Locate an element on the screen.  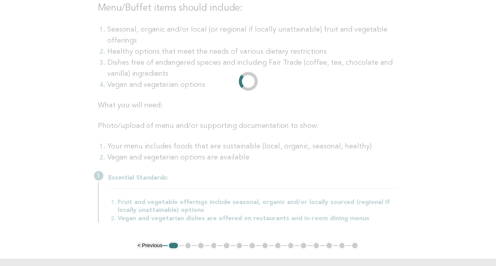
h3: Menu/Buffet items should include: is located at coordinates (248, 8).